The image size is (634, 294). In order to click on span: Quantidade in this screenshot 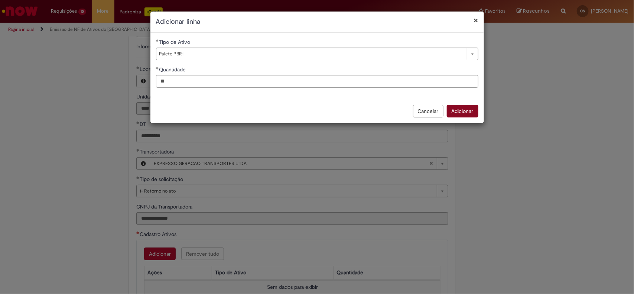, I will do `click(173, 69)`.